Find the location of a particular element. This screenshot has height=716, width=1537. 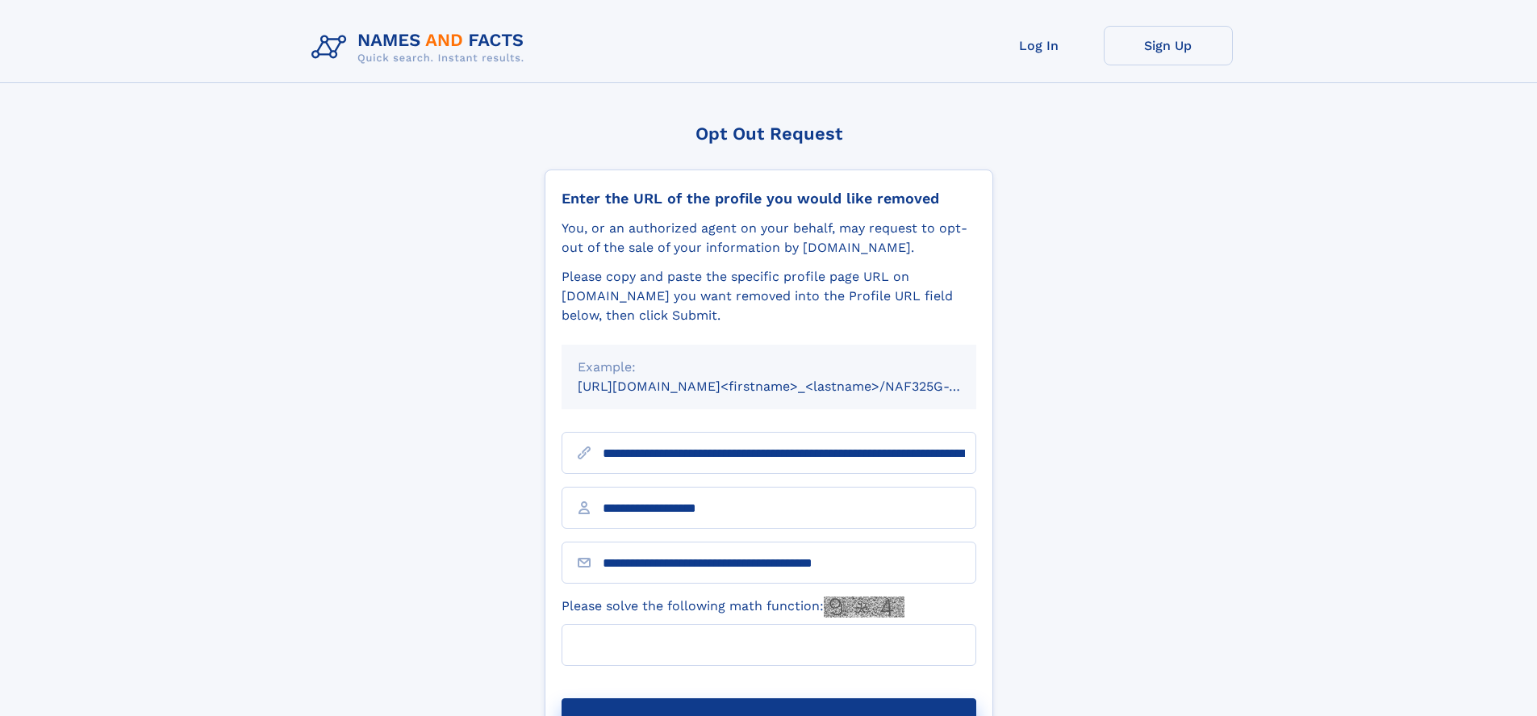

label: Please solve the following math function: is located at coordinates (733, 607).